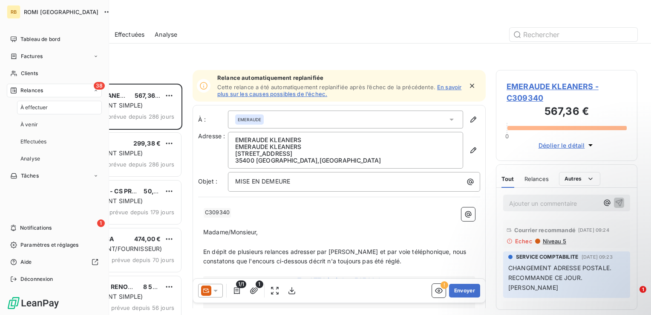 This screenshot has width=651, height=315. What do you see at coordinates (231, 232) in the screenshot?
I see `span: Madame/Monsieur,` at bounding box center [231, 232].